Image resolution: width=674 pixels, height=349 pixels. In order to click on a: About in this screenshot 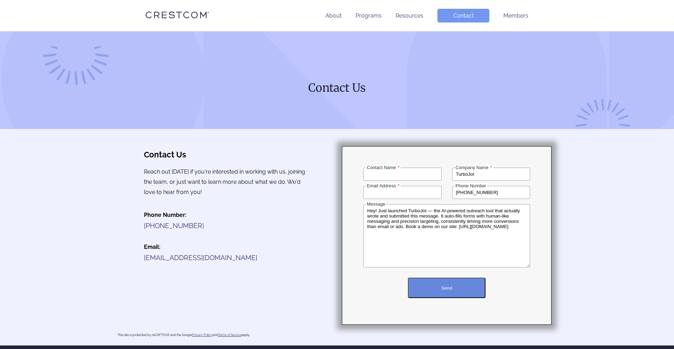, I will do `click(334, 15)`.